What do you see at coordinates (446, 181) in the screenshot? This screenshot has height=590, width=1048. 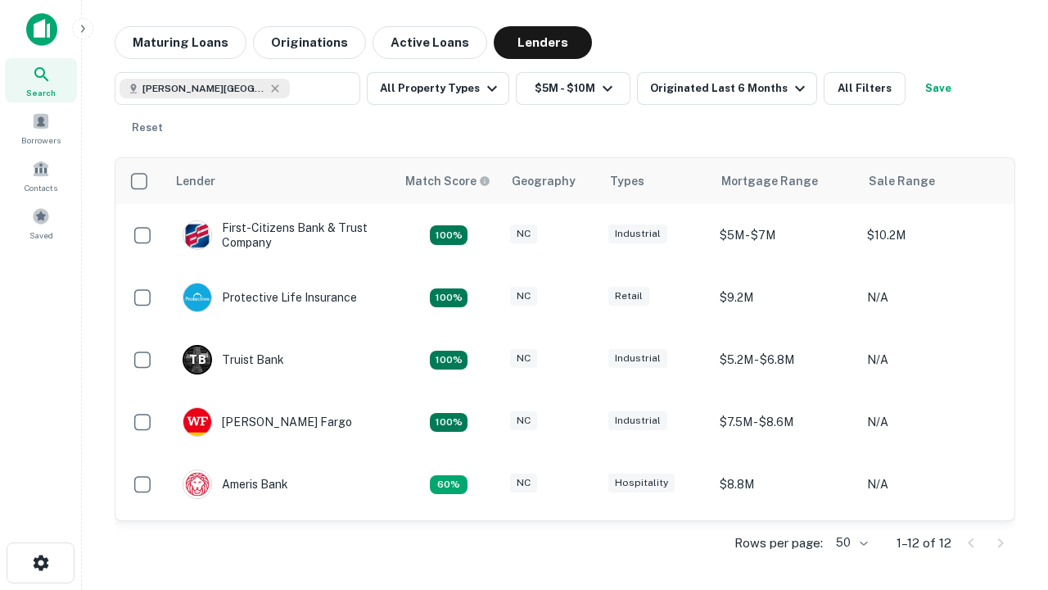 I see `h6: Match Score` at bounding box center [446, 181].